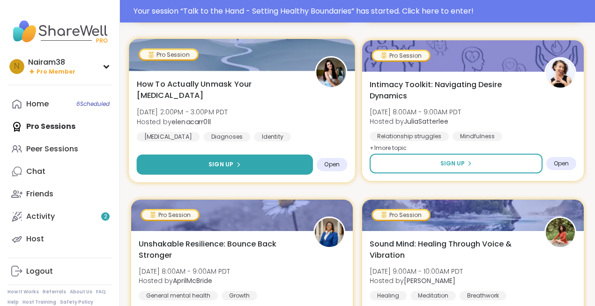 Image resolution: width=595 pixels, height=306 pixels. I want to click on img: Joana_Ayala, so click(560, 232).